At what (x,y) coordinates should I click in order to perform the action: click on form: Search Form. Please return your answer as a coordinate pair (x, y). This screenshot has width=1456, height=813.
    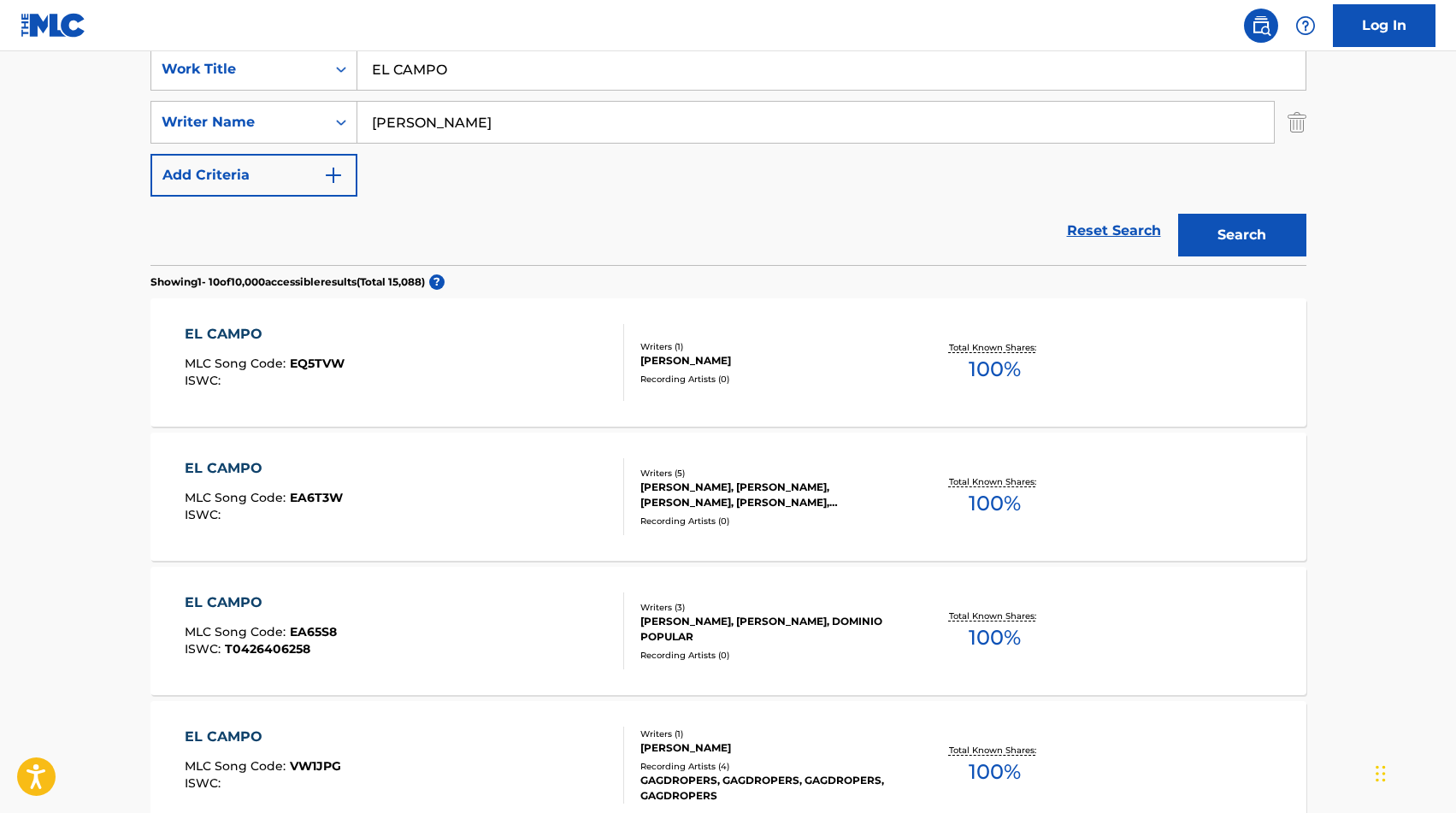
    Looking at the image, I should click on (728, 157).